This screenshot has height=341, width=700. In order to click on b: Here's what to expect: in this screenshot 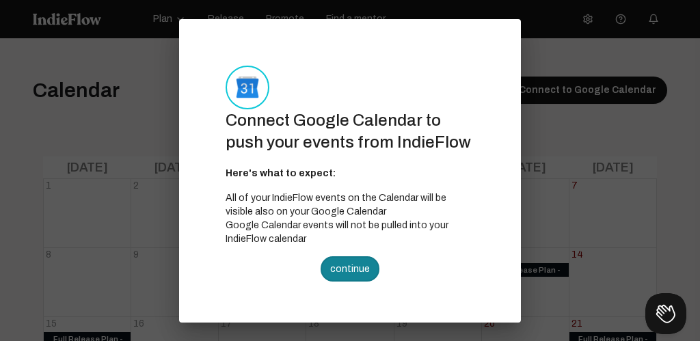, I will do `click(280, 173)`.